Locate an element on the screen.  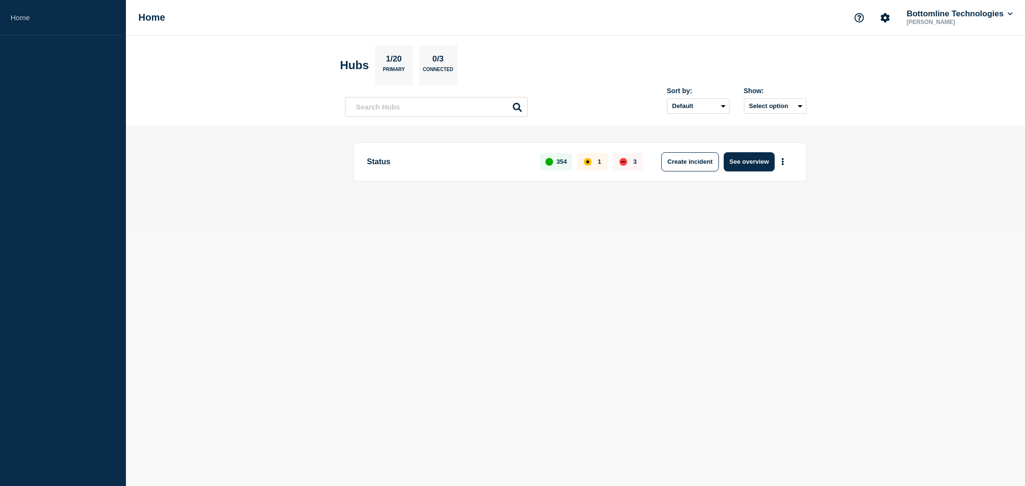
p: 1/20 is located at coordinates (394, 61).